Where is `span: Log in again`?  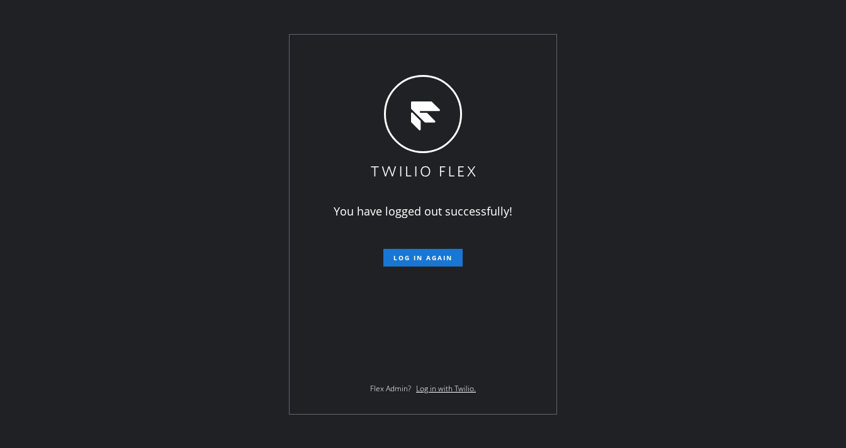 span: Log in again is located at coordinates (423, 257).